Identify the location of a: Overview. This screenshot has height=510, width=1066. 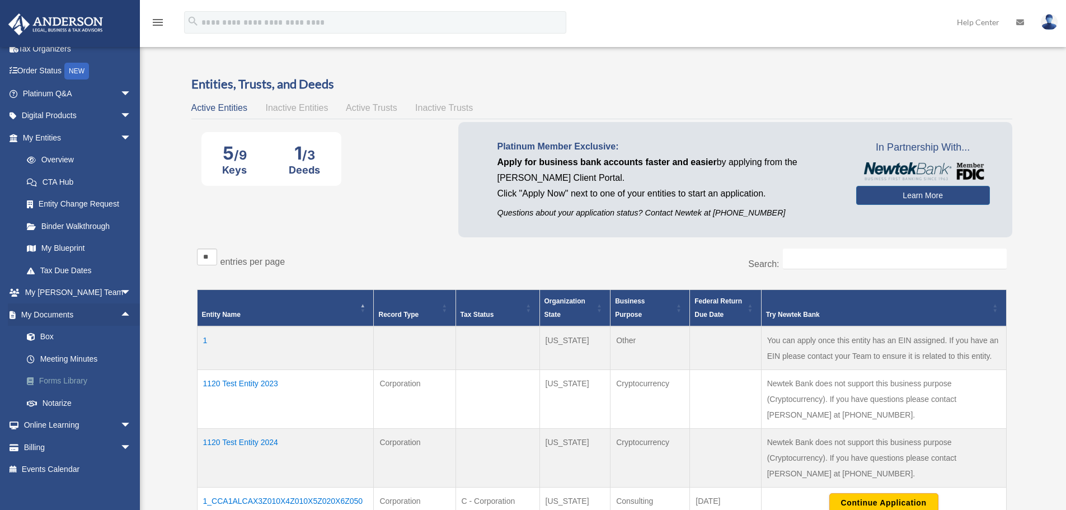
(76, 160).